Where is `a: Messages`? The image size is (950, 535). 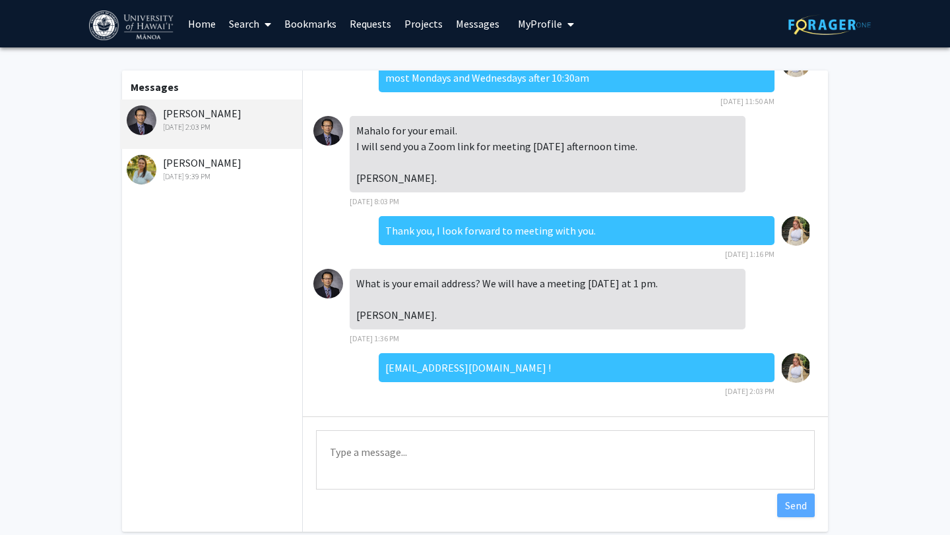 a: Messages is located at coordinates (477, 24).